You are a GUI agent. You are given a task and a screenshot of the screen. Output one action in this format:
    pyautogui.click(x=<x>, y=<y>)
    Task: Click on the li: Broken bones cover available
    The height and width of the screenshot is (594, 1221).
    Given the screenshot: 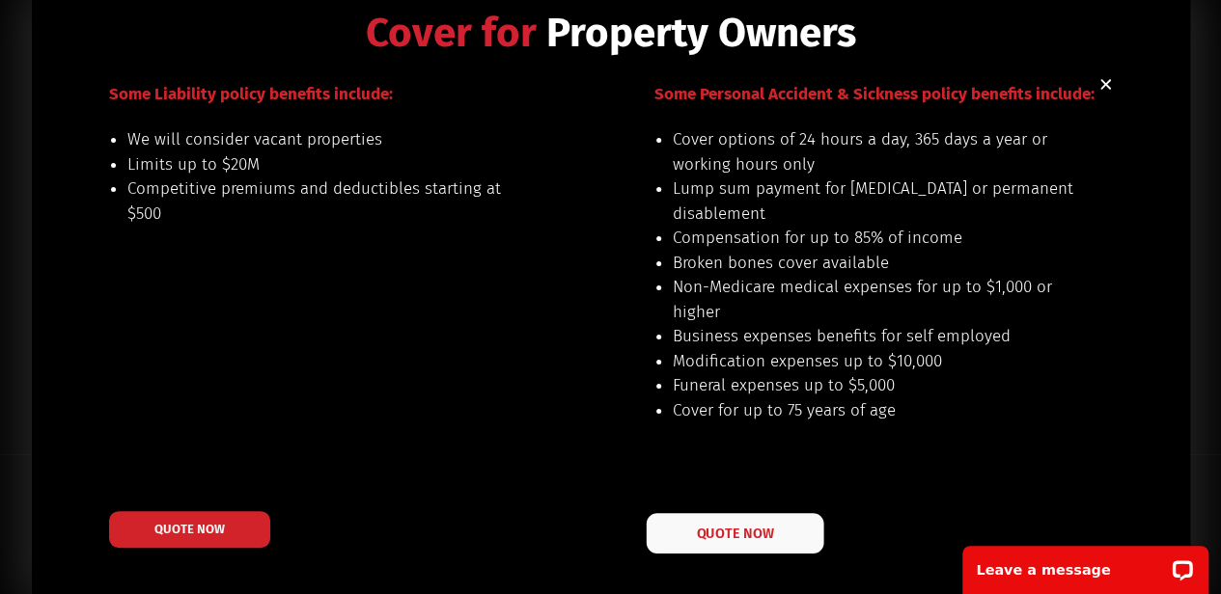 What is the action you would take?
    pyautogui.click(x=873, y=263)
    